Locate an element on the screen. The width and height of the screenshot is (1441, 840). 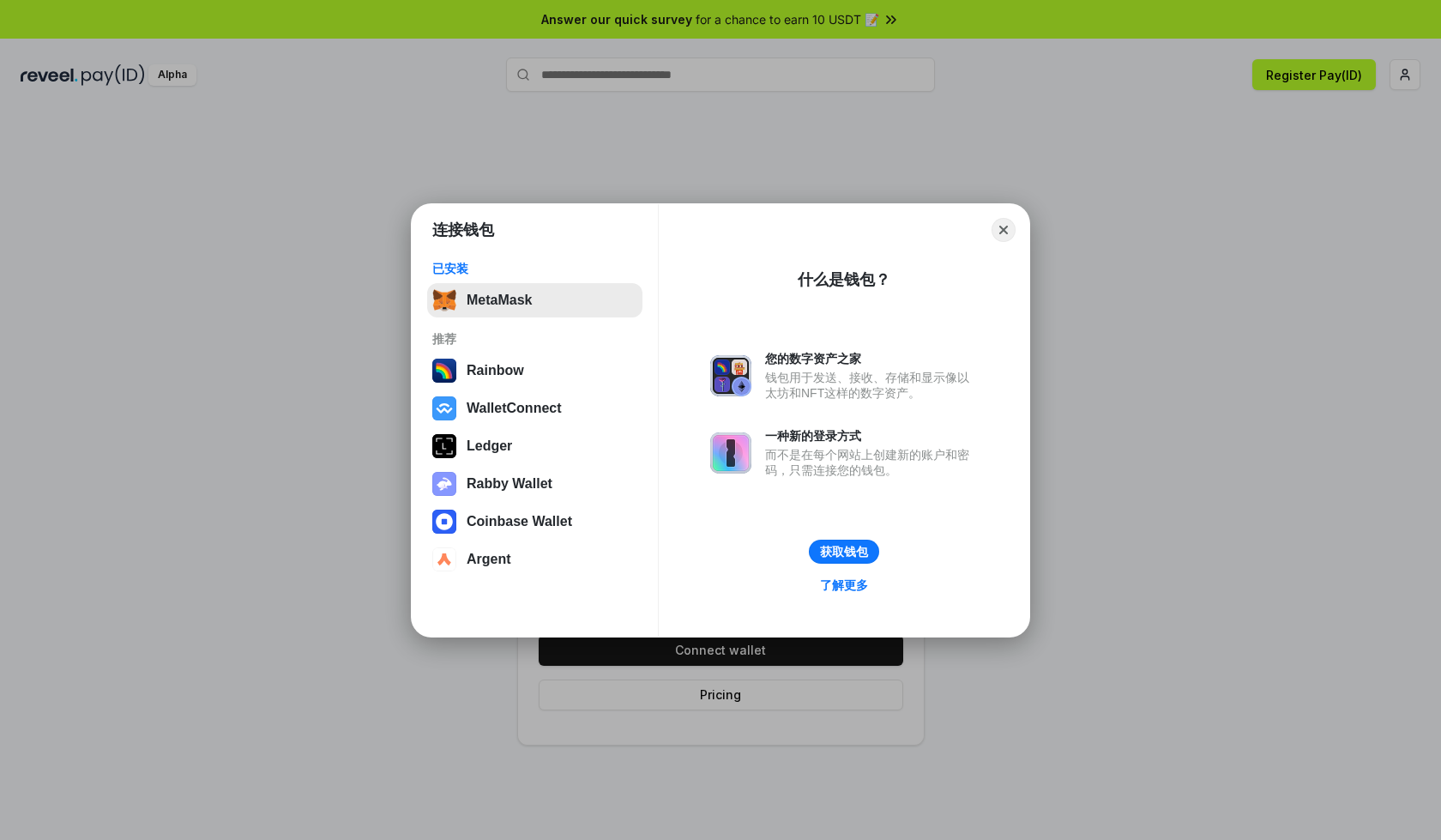
h1: 连接钱包 is located at coordinates (463, 230).